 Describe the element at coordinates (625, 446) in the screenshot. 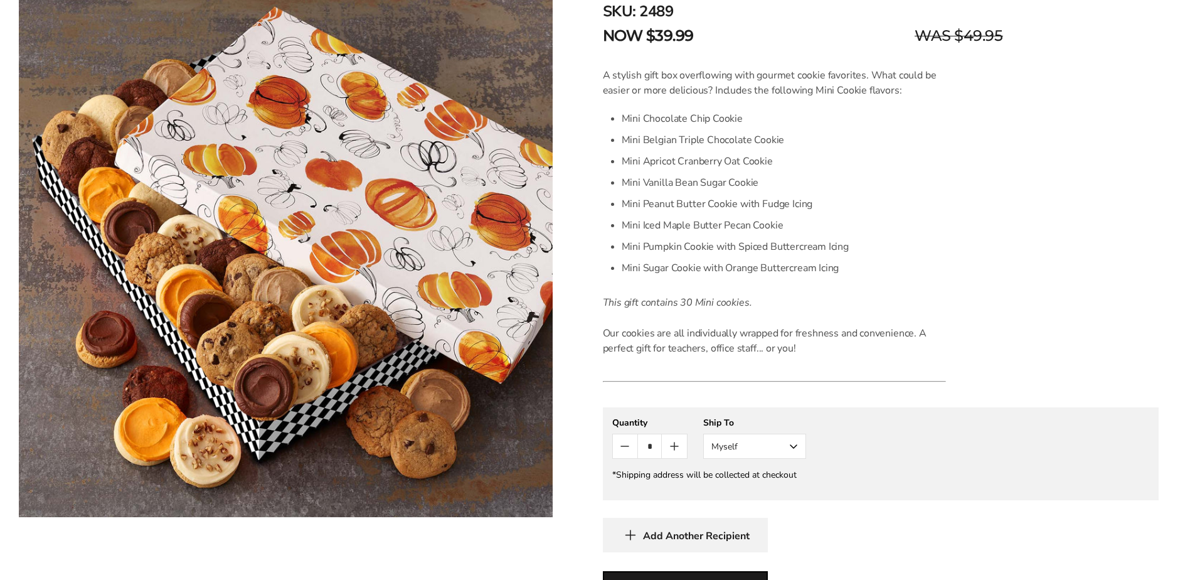

I see `button: Count minus` at that location.